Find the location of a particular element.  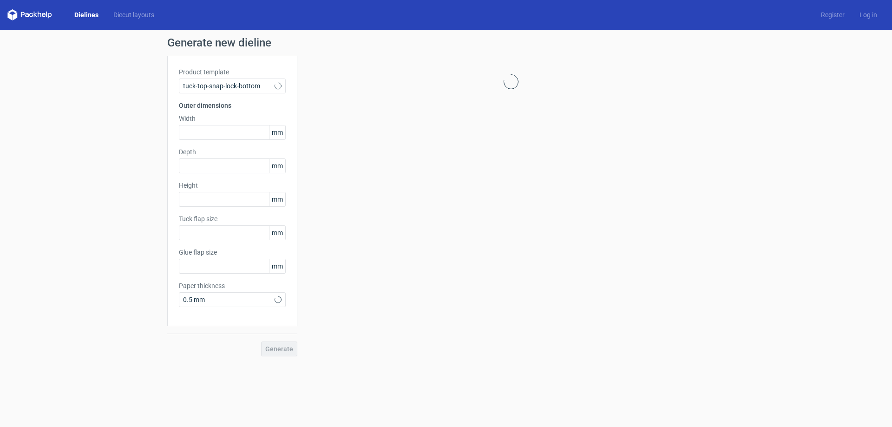

label: Product template is located at coordinates (232, 72).